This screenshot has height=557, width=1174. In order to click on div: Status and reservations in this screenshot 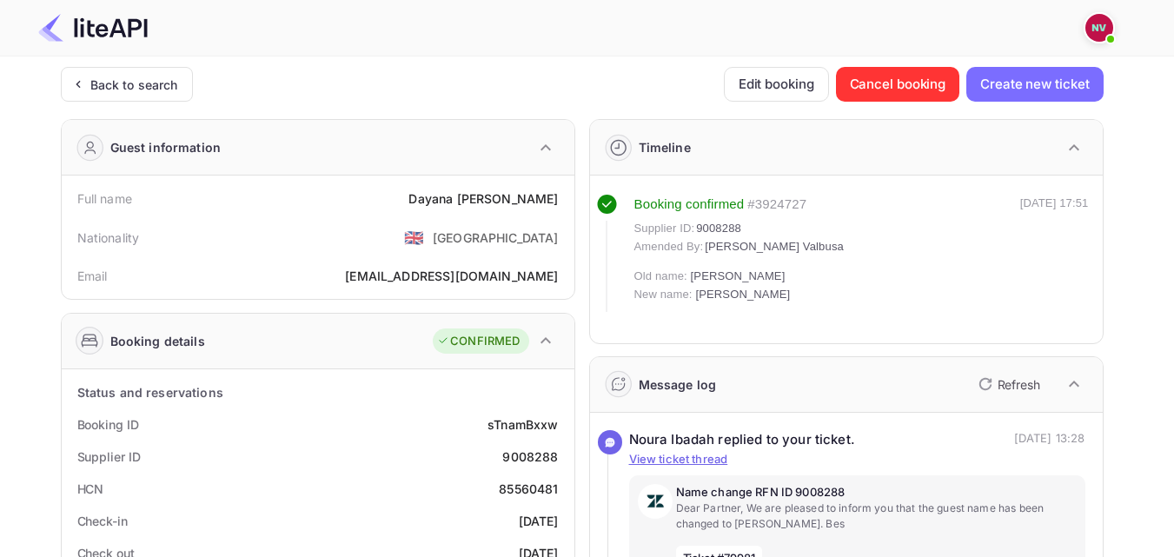, I will do `click(150, 392)`.